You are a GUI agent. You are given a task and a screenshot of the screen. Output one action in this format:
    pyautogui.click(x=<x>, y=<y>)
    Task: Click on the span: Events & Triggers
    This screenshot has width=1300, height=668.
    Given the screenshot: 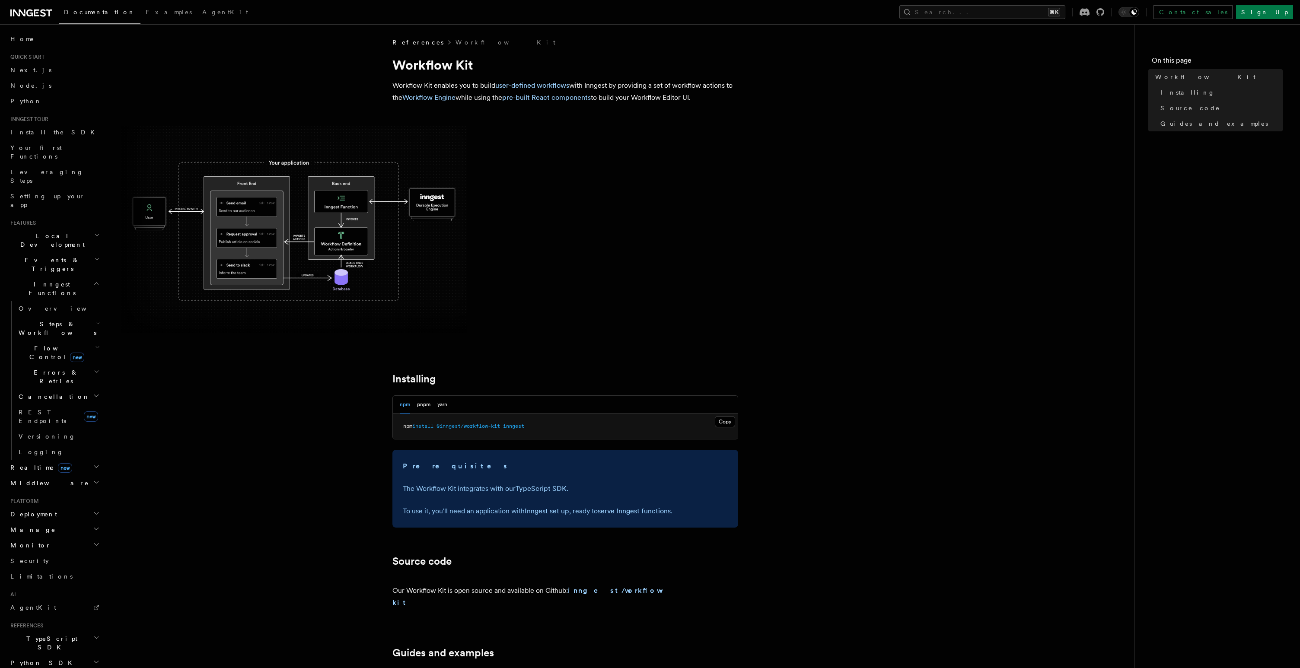 What is the action you would take?
    pyautogui.click(x=51, y=265)
    